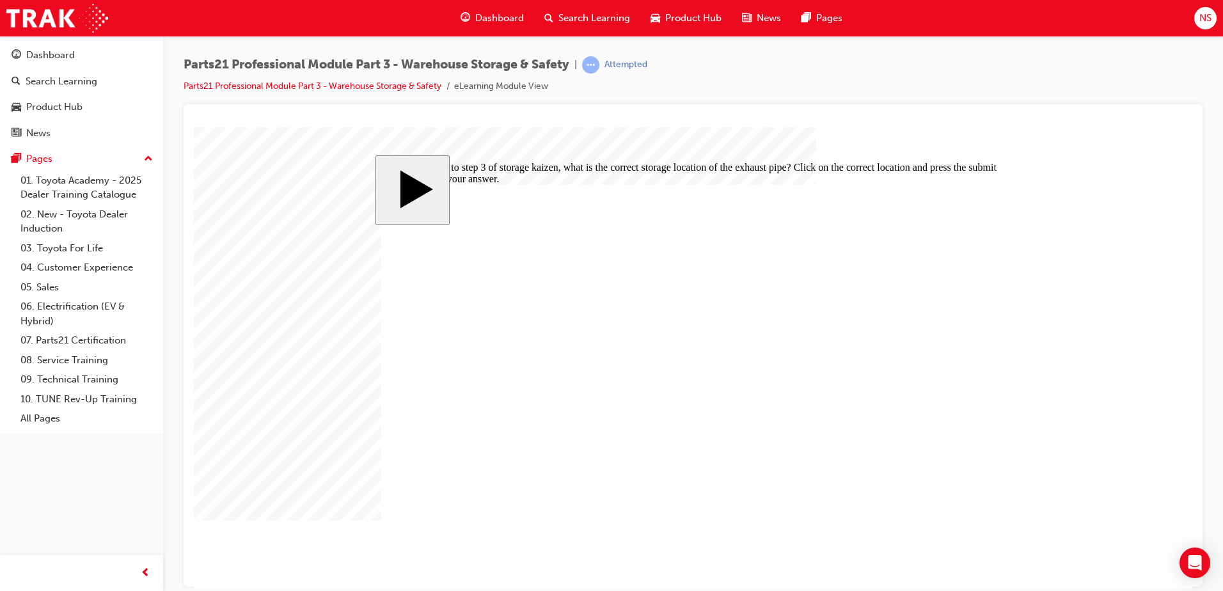 This screenshot has width=1223, height=591. I want to click on a: pages-iconPages, so click(822, 18).